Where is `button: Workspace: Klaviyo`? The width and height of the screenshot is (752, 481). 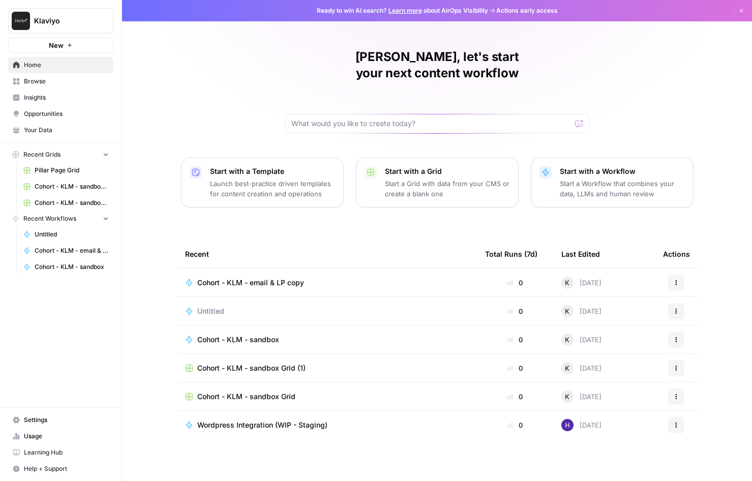
button: Workspace: Klaviyo is located at coordinates (61, 21).